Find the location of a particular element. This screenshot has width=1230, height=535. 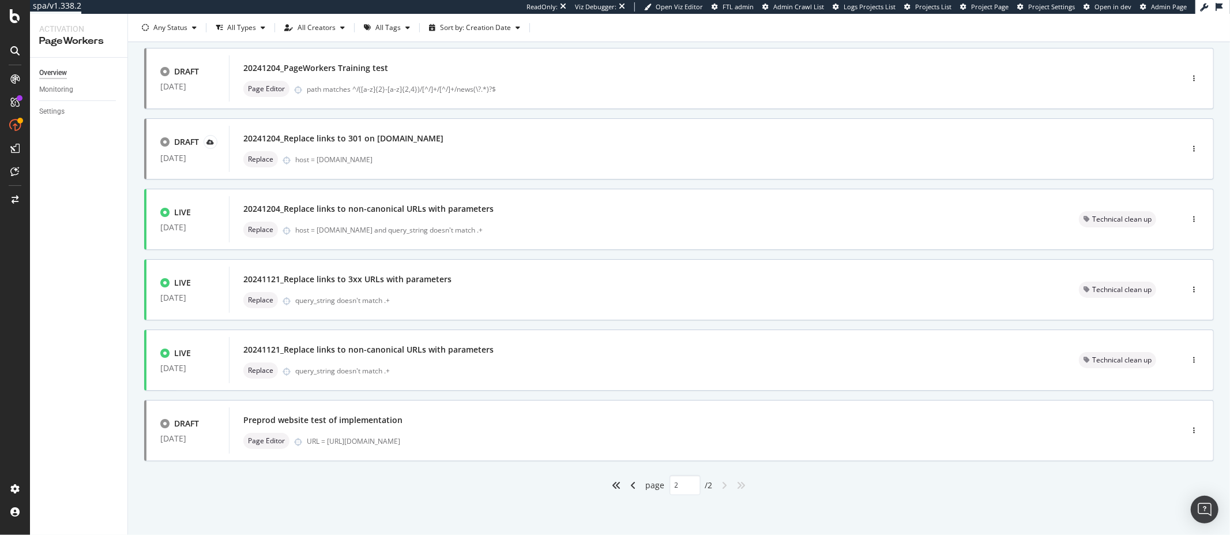

span: Admin Crawl List is located at coordinates (799, 6).